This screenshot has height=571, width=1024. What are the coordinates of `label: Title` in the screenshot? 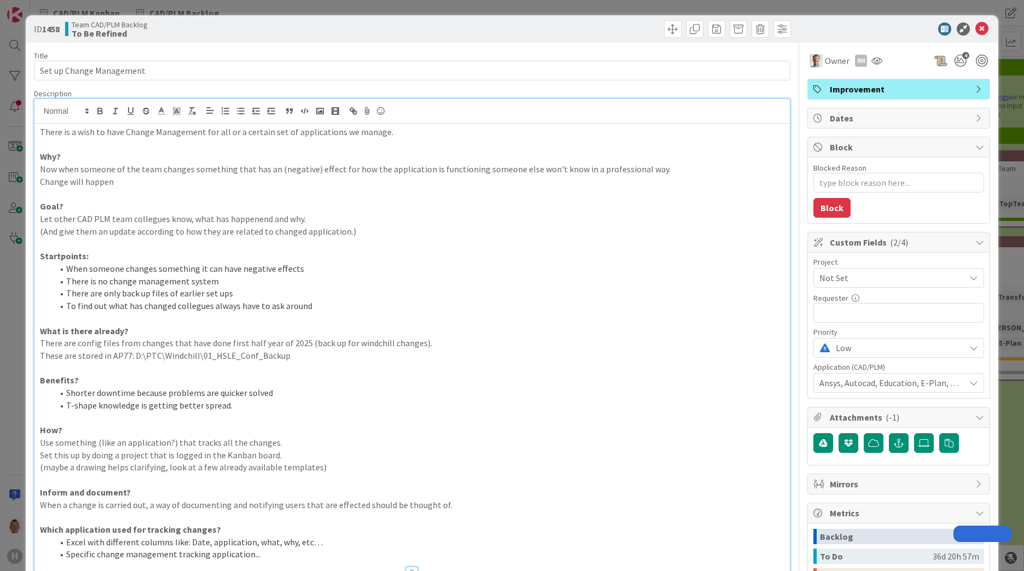 It's located at (41, 56).